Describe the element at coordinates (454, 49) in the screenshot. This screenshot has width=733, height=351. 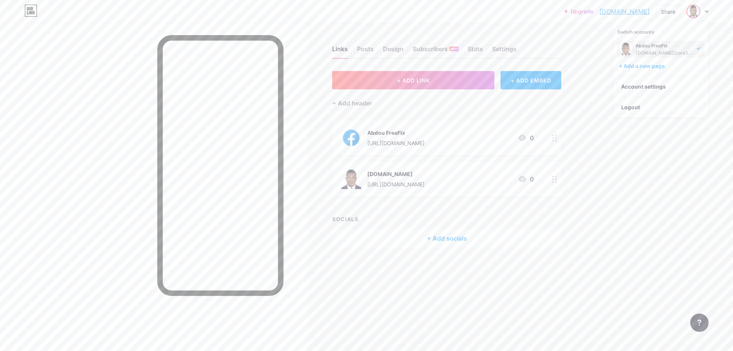
I see `span: NEW` at that location.